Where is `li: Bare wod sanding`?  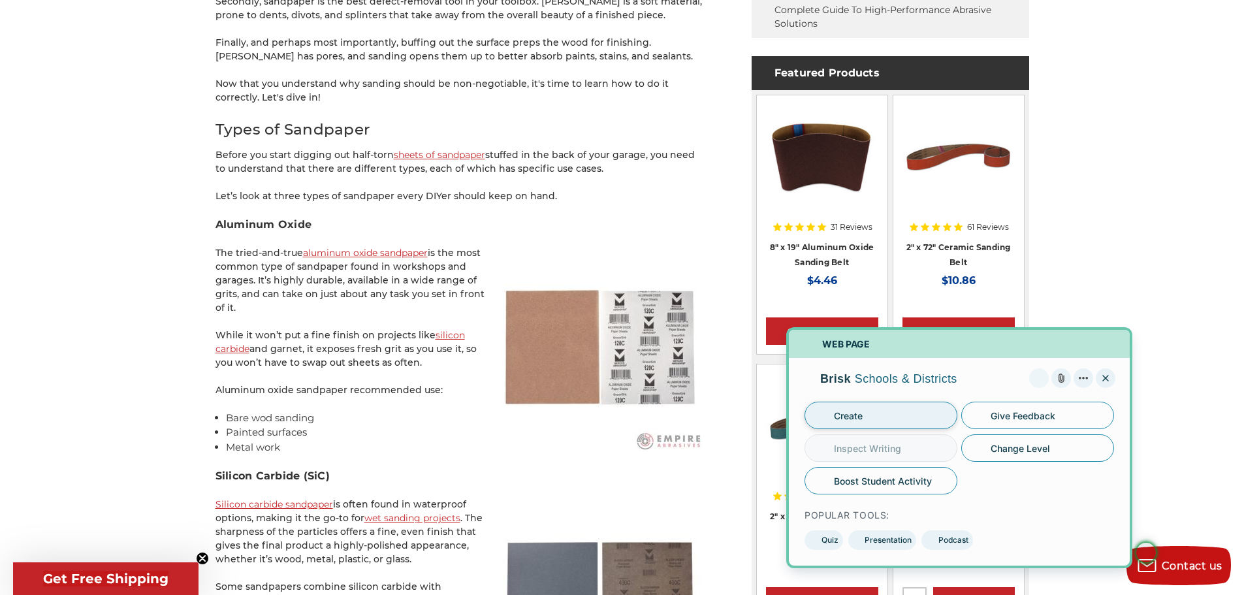 li: Bare wod sanding is located at coordinates (465, 418).